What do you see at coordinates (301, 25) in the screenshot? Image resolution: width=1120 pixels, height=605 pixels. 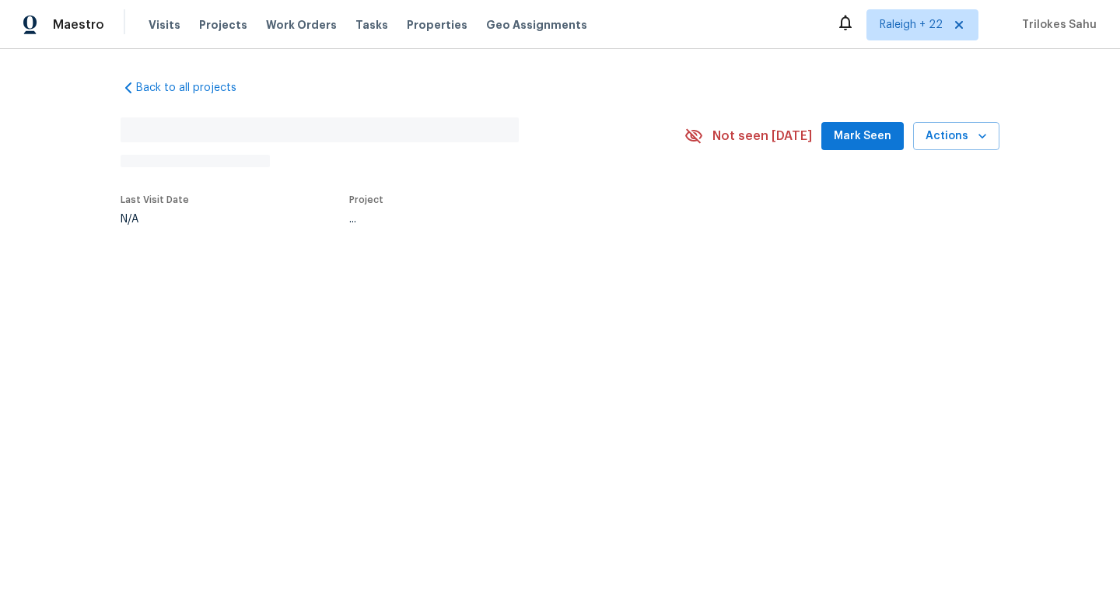 I see `span: Work Orders` at bounding box center [301, 25].